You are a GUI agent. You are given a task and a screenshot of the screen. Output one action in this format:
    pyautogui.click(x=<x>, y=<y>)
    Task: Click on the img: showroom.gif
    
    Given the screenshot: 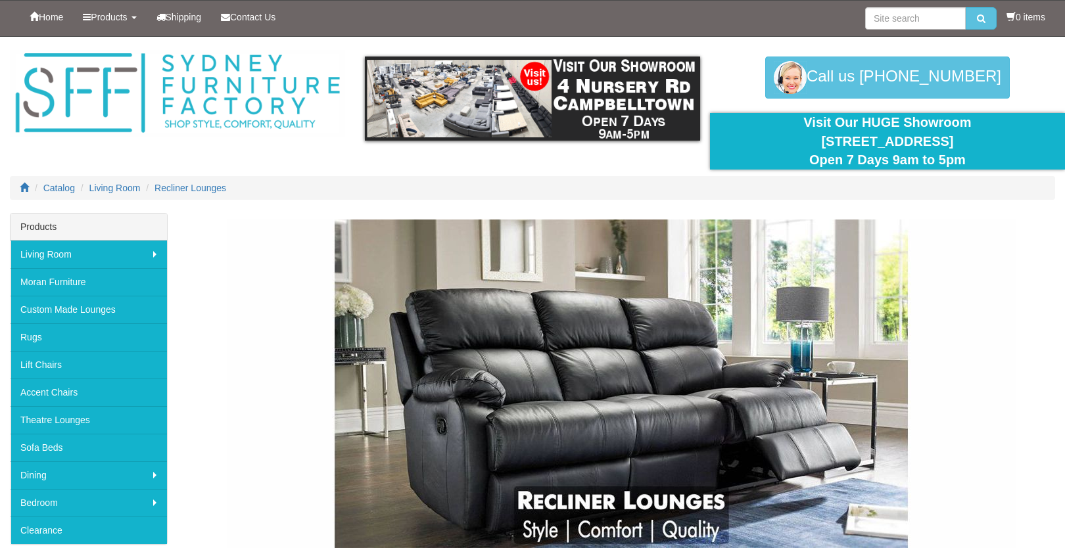 What is the action you would take?
    pyautogui.click(x=533, y=99)
    